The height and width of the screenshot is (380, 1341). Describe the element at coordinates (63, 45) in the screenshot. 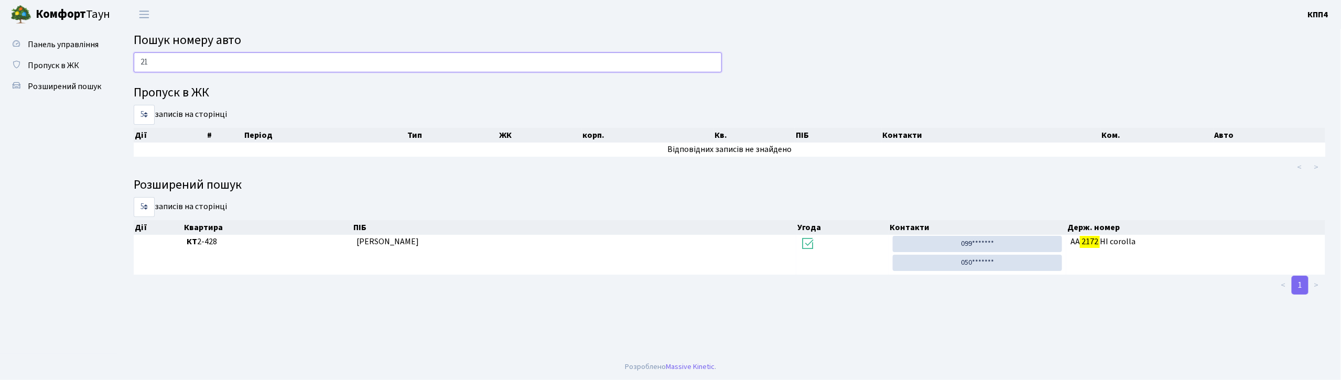

I see `span: Панель управління` at that location.